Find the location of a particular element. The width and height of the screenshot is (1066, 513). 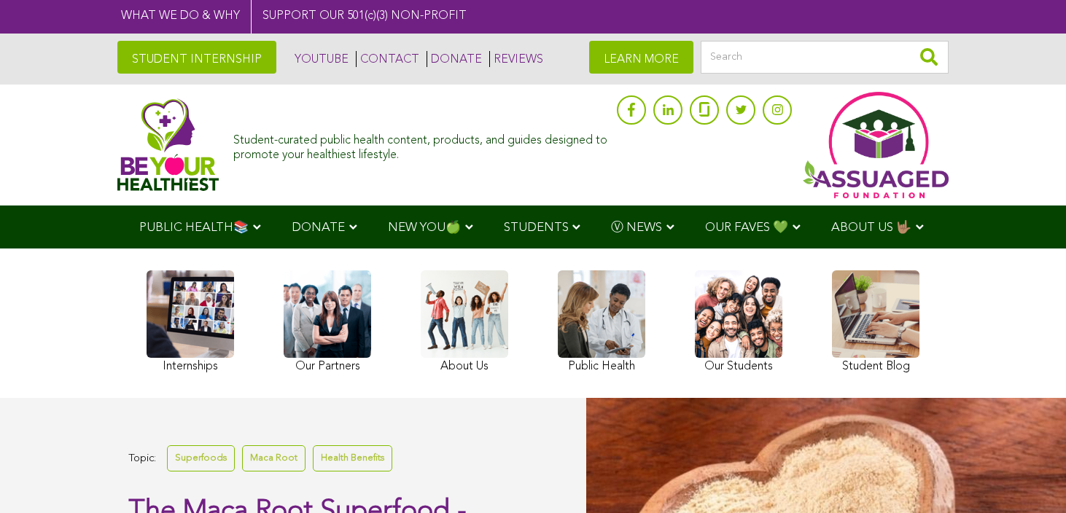

span: DONATE is located at coordinates (318, 228).